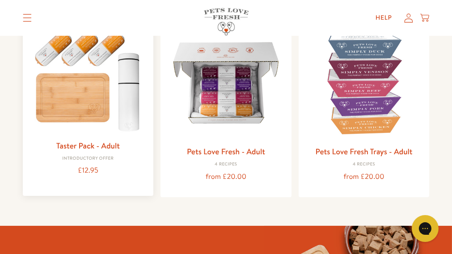 This screenshot has height=254, width=452. Describe the element at coordinates (226, 83) in the screenshot. I see `img: Pets Love Fresh - Adult` at that location.